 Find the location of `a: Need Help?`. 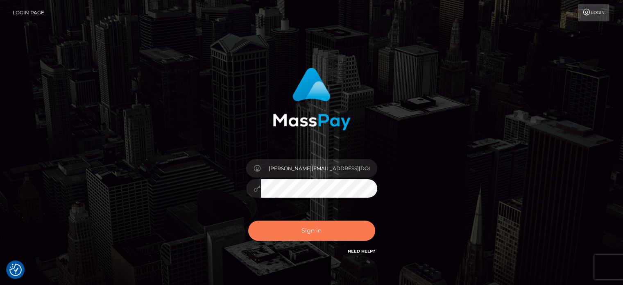

a: Need Help? is located at coordinates (361, 251).